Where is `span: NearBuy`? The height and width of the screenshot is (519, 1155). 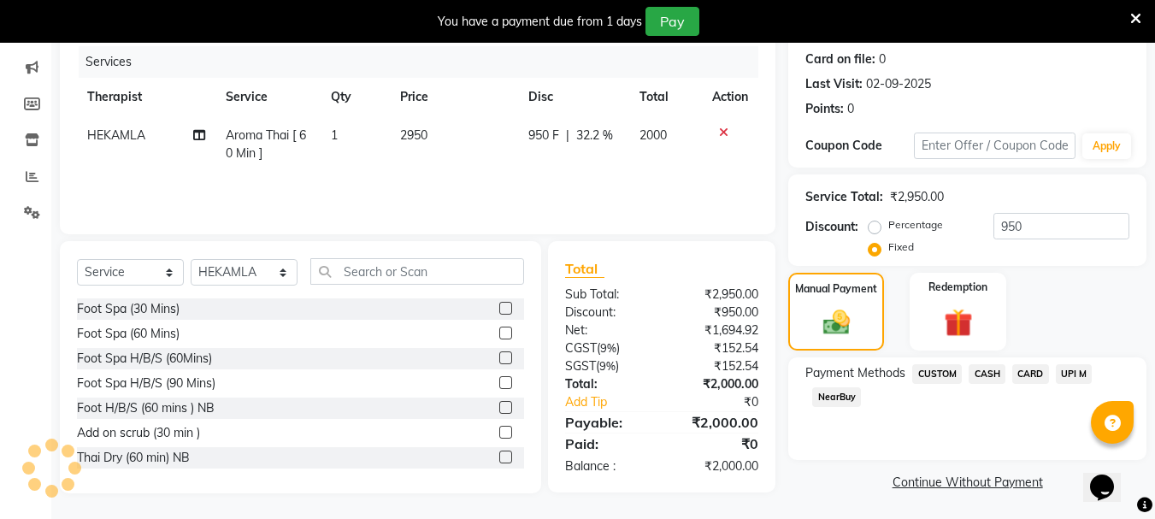 span: NearBuy is located at coordinates (836, 397).